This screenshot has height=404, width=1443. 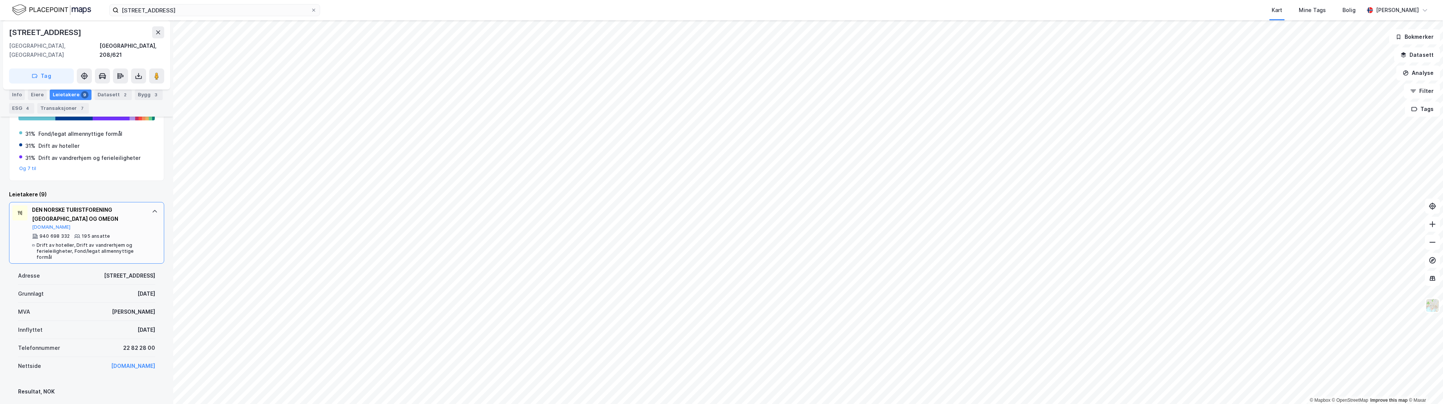 I want to click on div: Adresse, so click(x=29, y=276).